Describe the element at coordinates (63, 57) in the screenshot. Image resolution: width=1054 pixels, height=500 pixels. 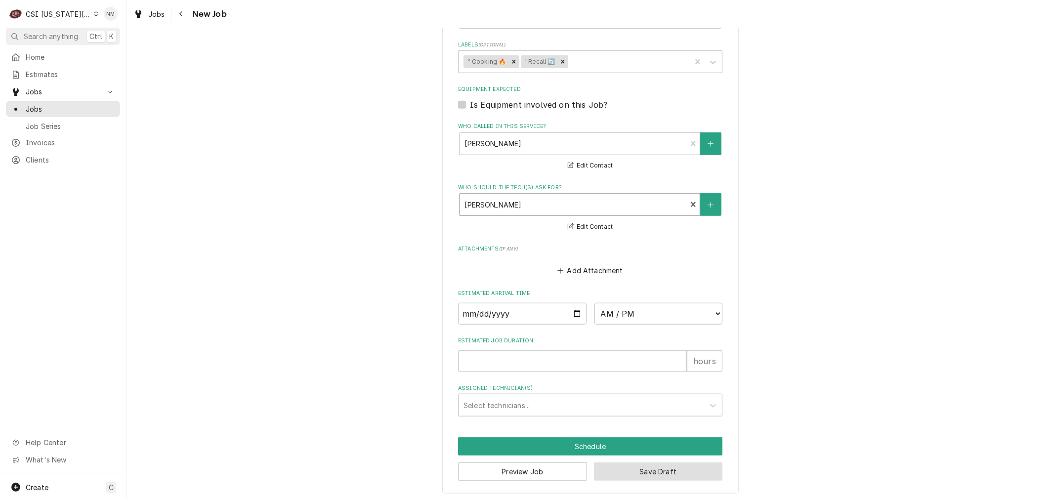
I see `a: Home` at that location.